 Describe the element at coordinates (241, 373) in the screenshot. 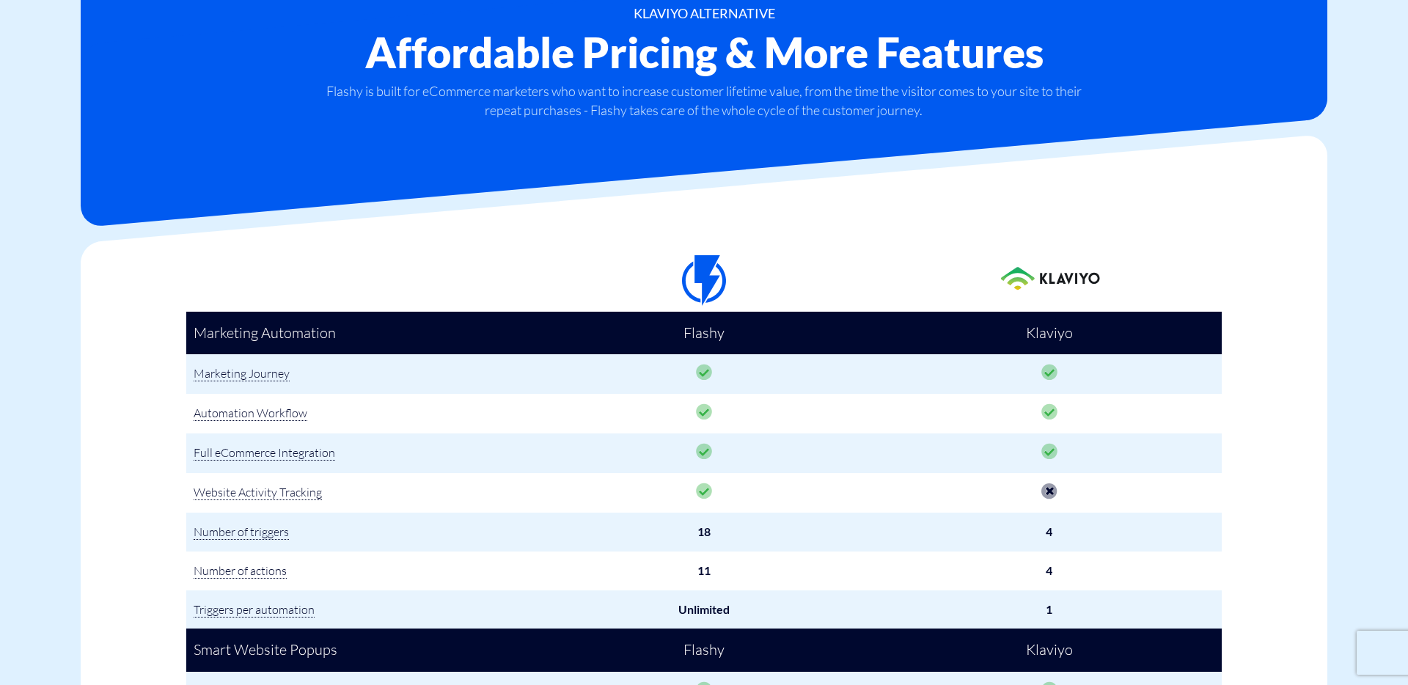

I see `span: Marketing Journey` at that location.